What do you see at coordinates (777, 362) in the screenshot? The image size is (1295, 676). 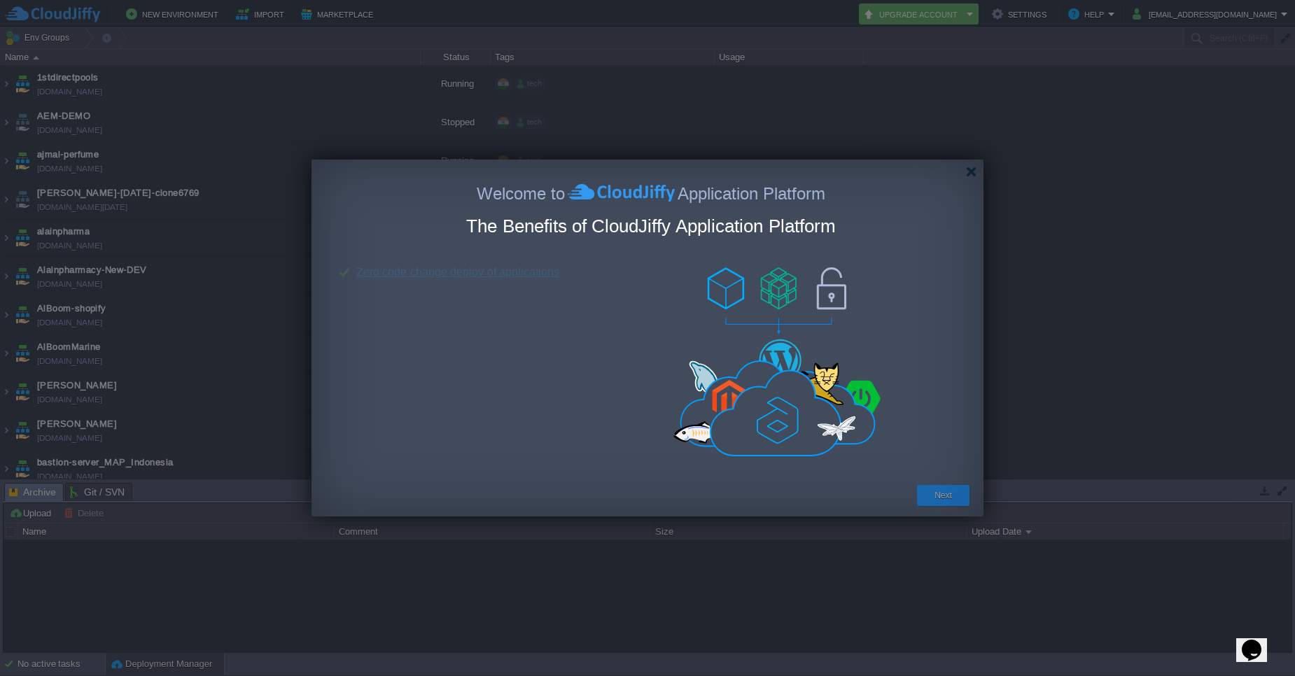 I see `img: zerocode.svg` at bounding box center [777, 362].